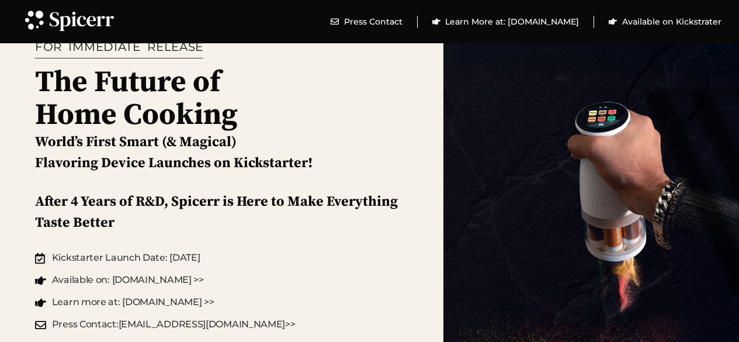 The width and height of the screenshot is (739, 342). I want to click on a: Press Contact, so click(366, 22).